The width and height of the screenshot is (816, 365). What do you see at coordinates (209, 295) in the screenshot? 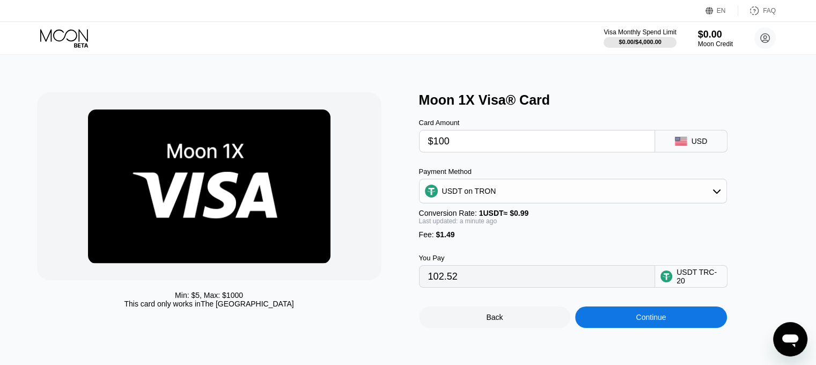
I see `div: Min: $ 5 , Max: $ 1000` at bounding box center [209, 295].